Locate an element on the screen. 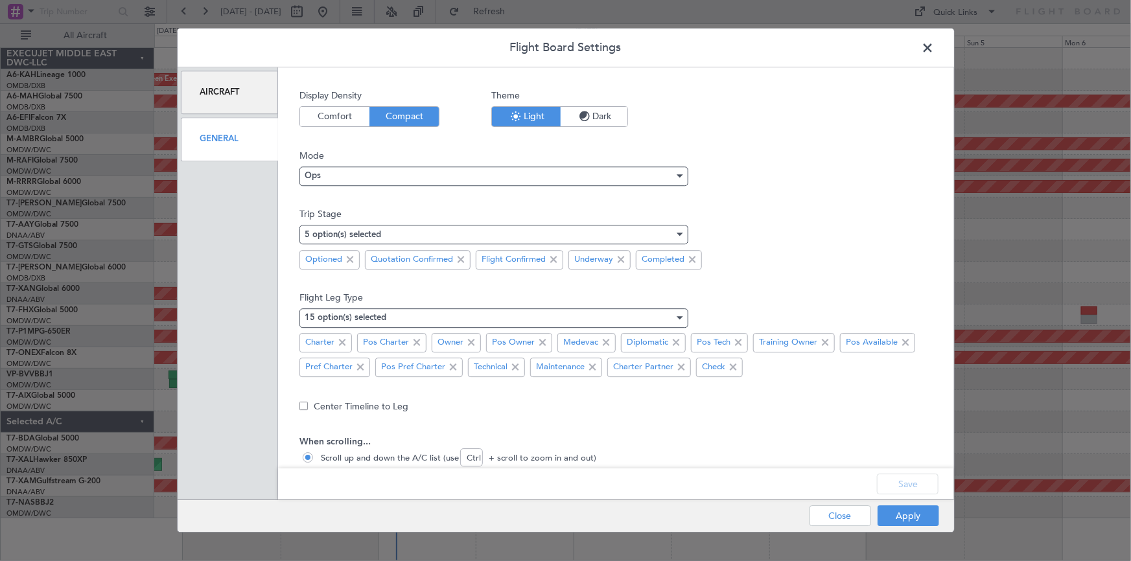 The width and height of the screenshot is (1131, 561). span: Diplomatic is located at coordinates (648, 344).